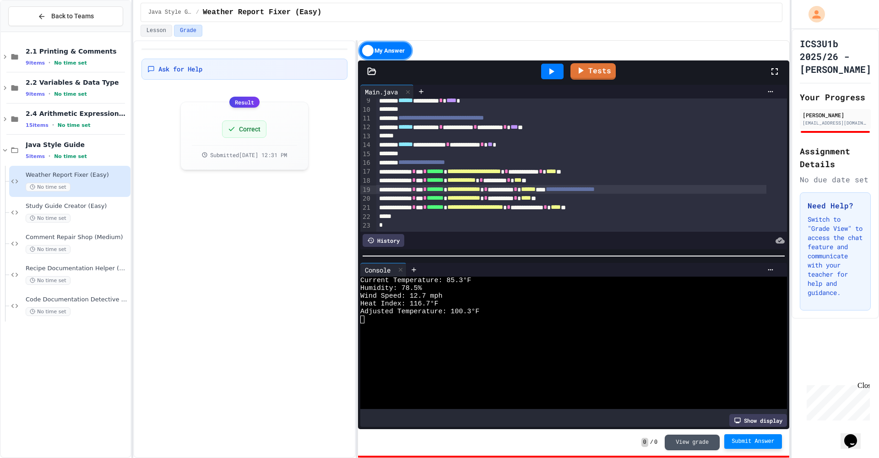  Describe the element at coordinates (813, 14) in the screenshot. I see `div: My Account` at that location.